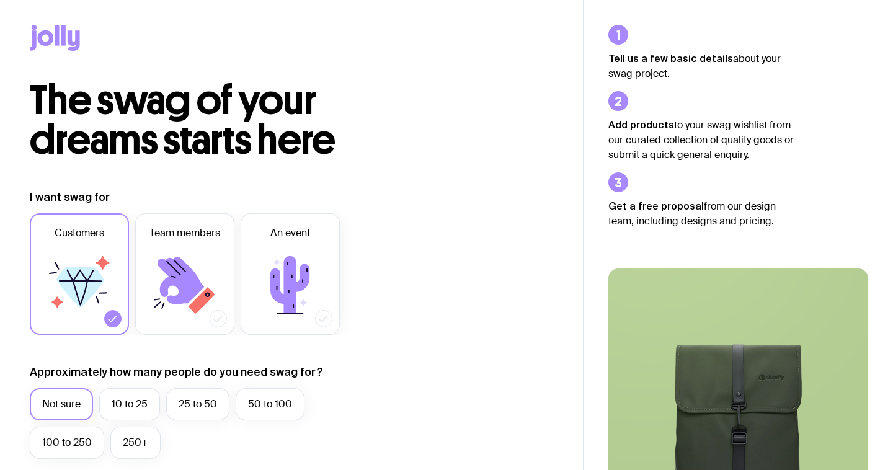 The image size is (893, 470). I want to click on strong: Add products, so click(641, 125).